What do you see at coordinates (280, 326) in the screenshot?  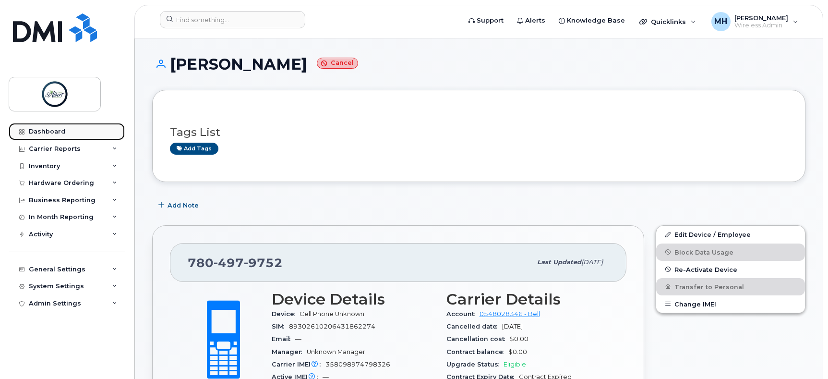 I see `span: SIM` at bounding box center [280, 326].